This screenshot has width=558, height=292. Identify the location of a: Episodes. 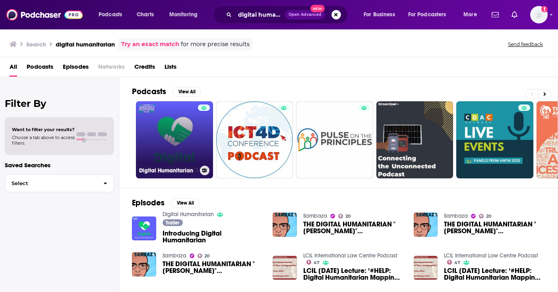
(76, 68).